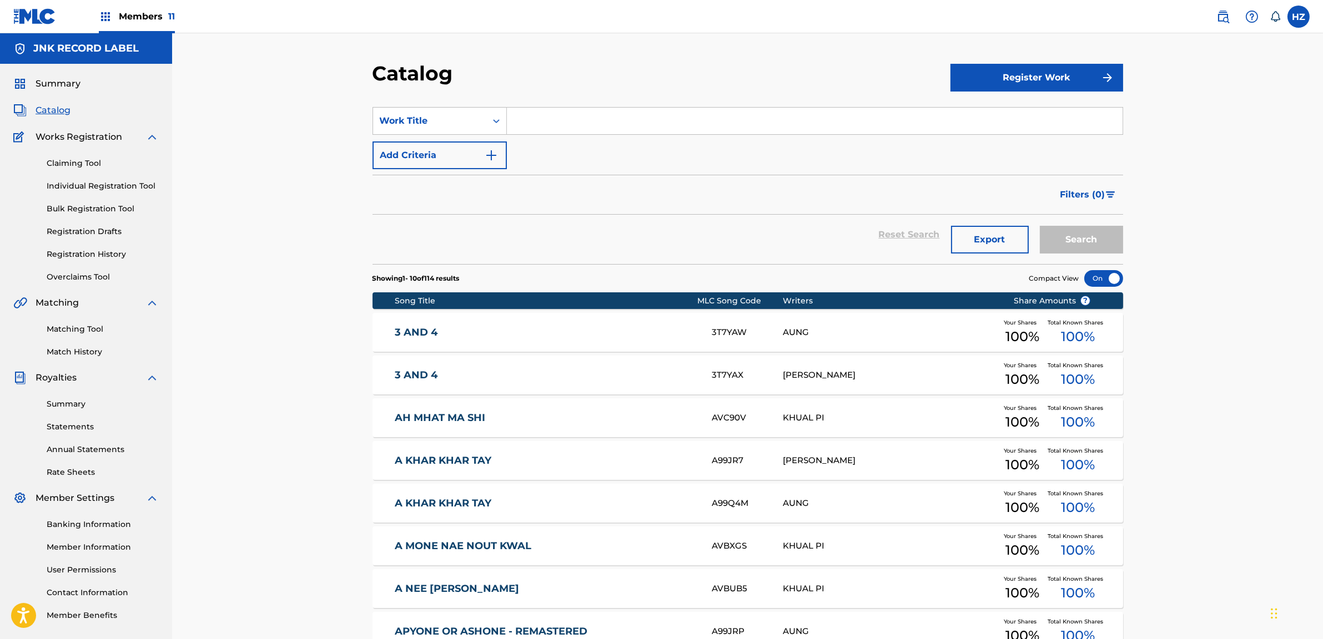  What do you see at coordinates (103, 547) in the screenshot?
I see `a: Member Information` at bounding box center [103, 547].